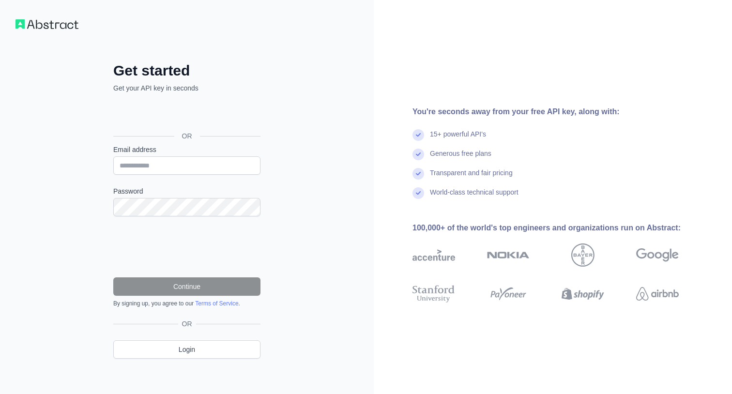 This screenshot has height=394, width=732. What do you see at coordinates (657, 294) in the screenshot?
I see `img: airbnb` at bounding box center [657, 294].